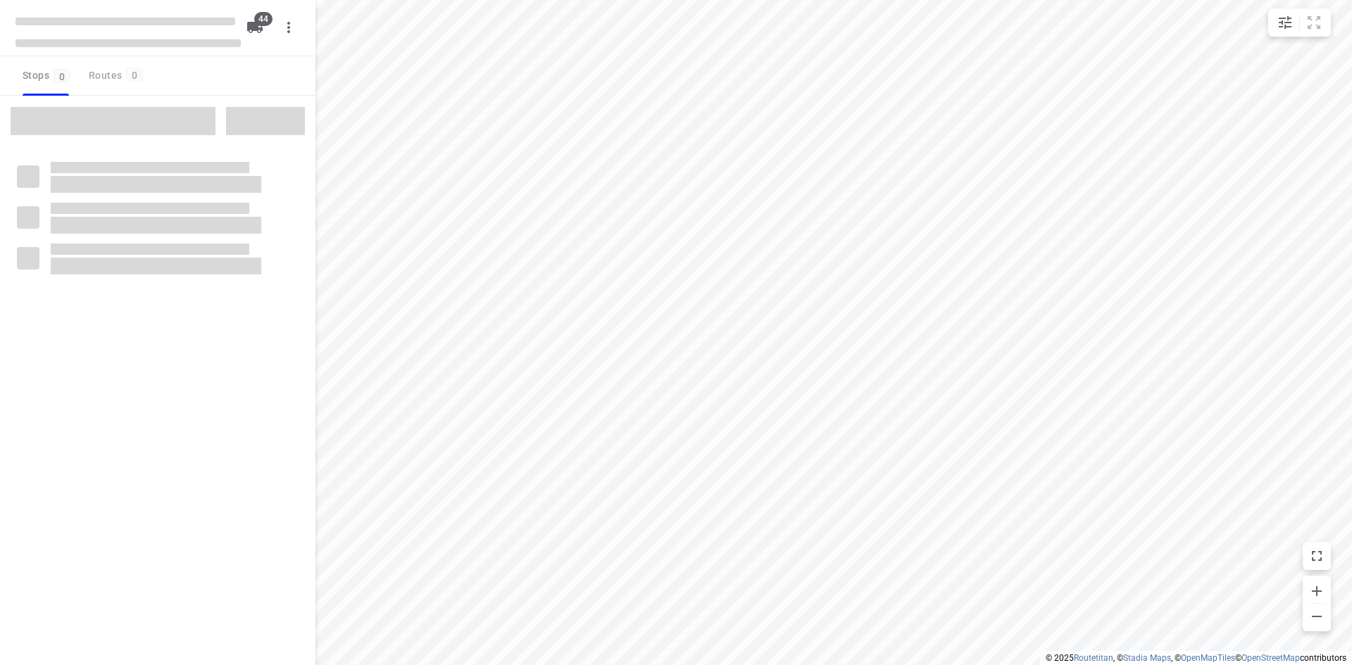  I want to click on a: OpenMapTiles, so click(1208, 658).